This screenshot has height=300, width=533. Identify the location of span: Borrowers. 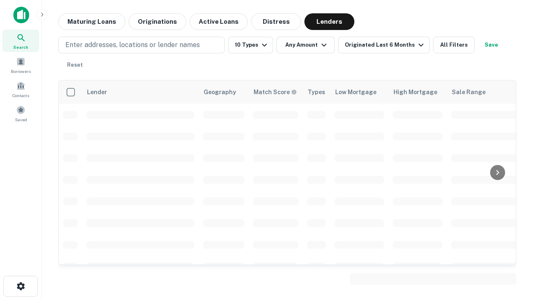
(21, 71).